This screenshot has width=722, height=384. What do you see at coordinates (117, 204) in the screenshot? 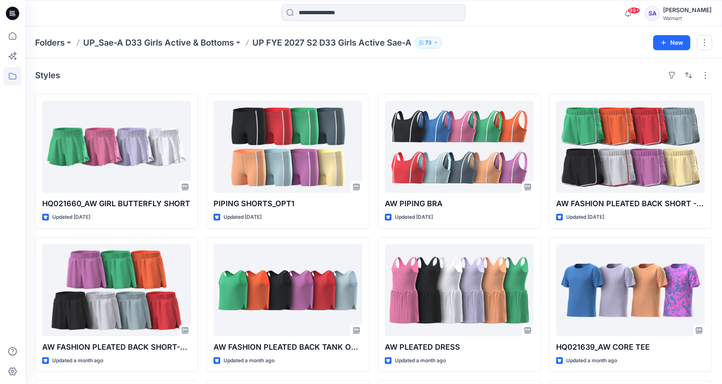
I see `p: HQ021660_AW GIRL BUTTERFLY SHORT` at bounding box center [117, 204].